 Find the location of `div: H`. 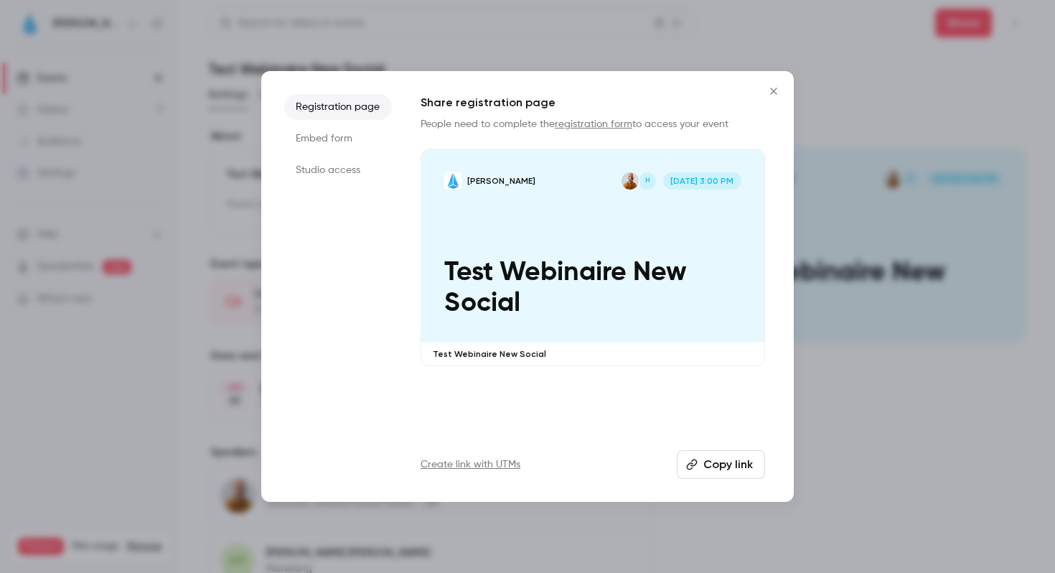

div: H is located at coordinates (647, 181).